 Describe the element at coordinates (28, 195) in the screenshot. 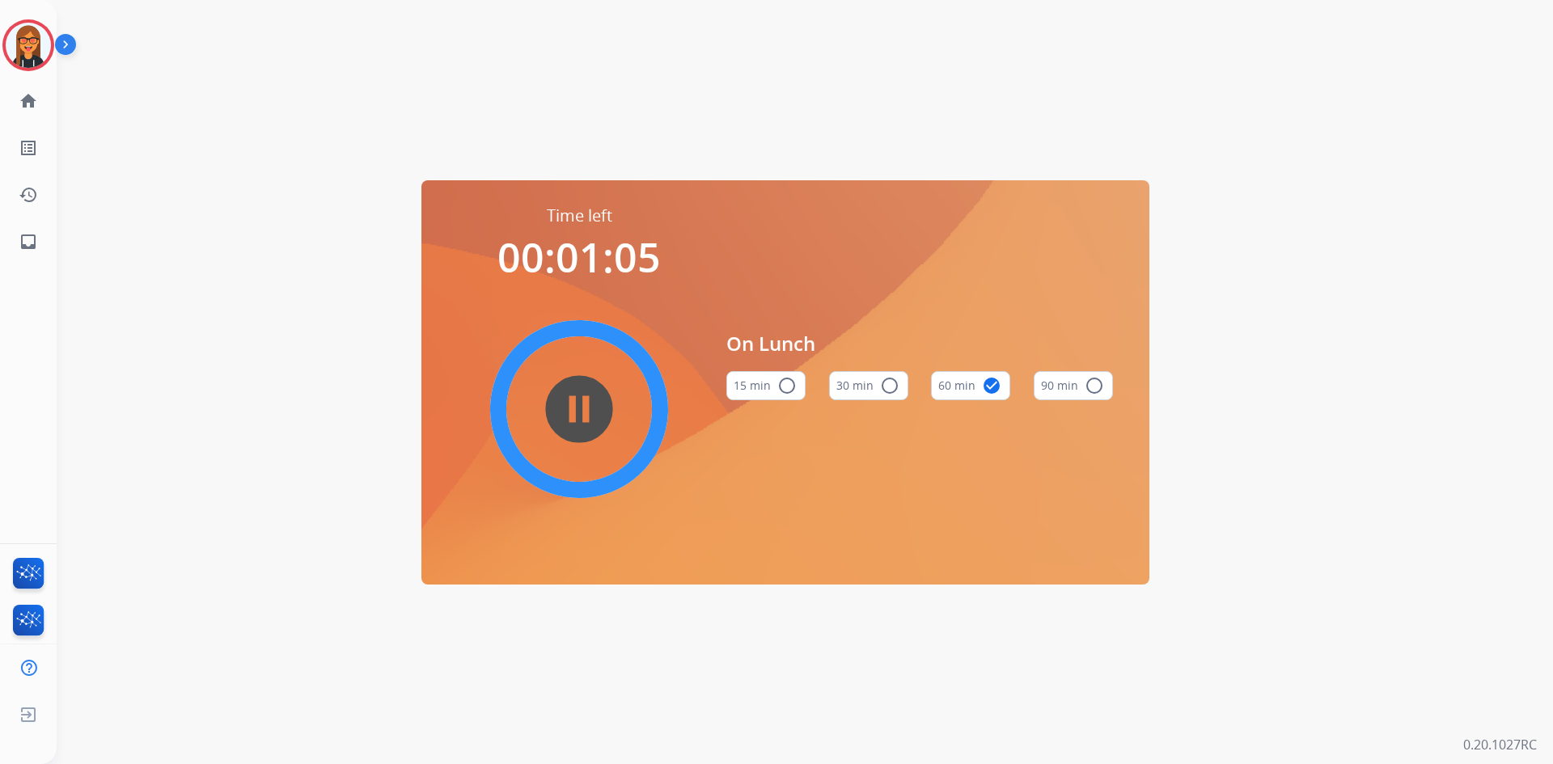

I see `mat-icon: history` at that location.